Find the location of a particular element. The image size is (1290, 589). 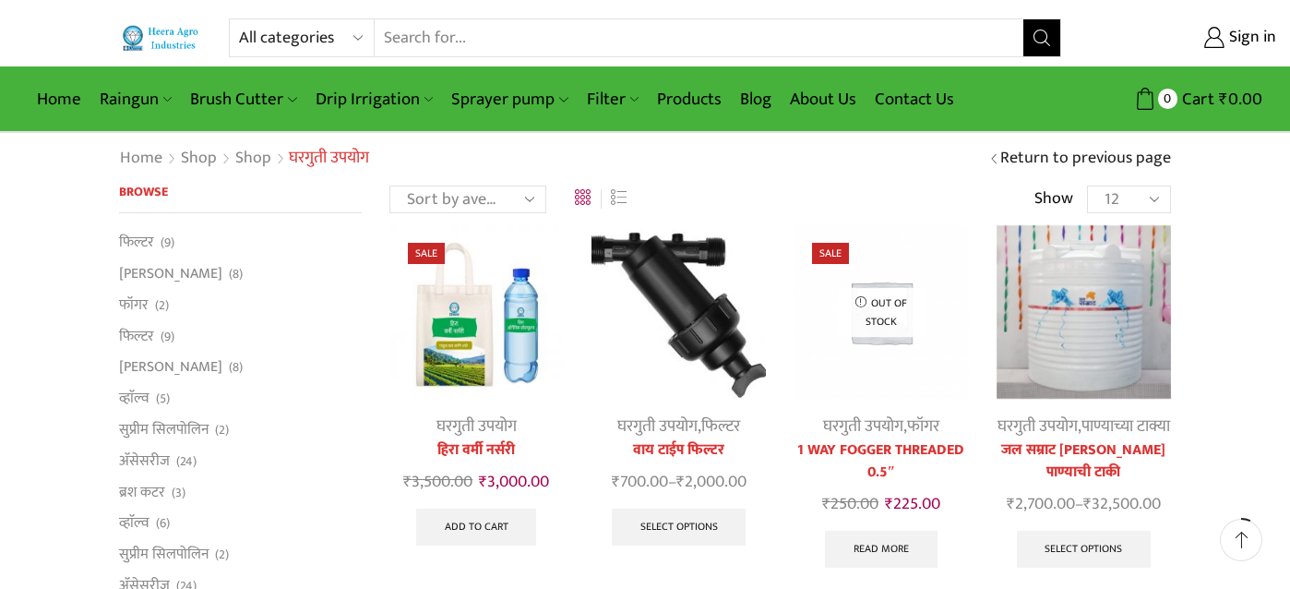

input: Search for... is located at coordinates (699, 38).